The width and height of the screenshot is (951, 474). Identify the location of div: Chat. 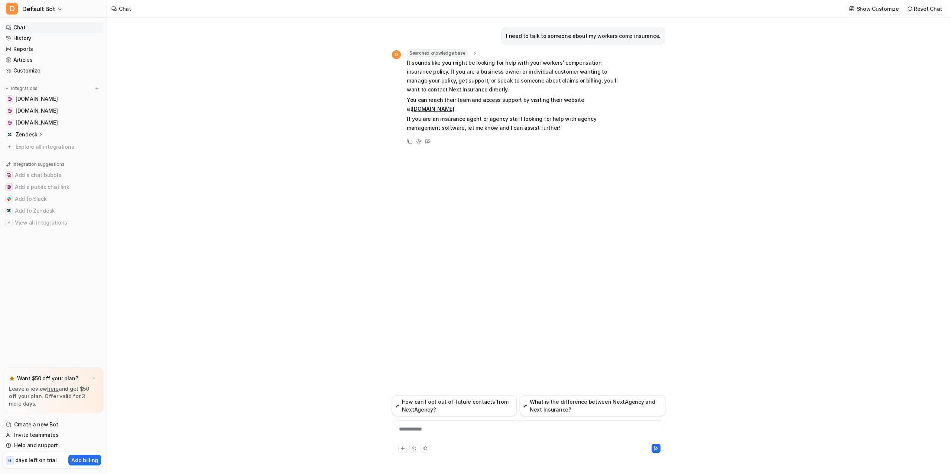
(125, 9).